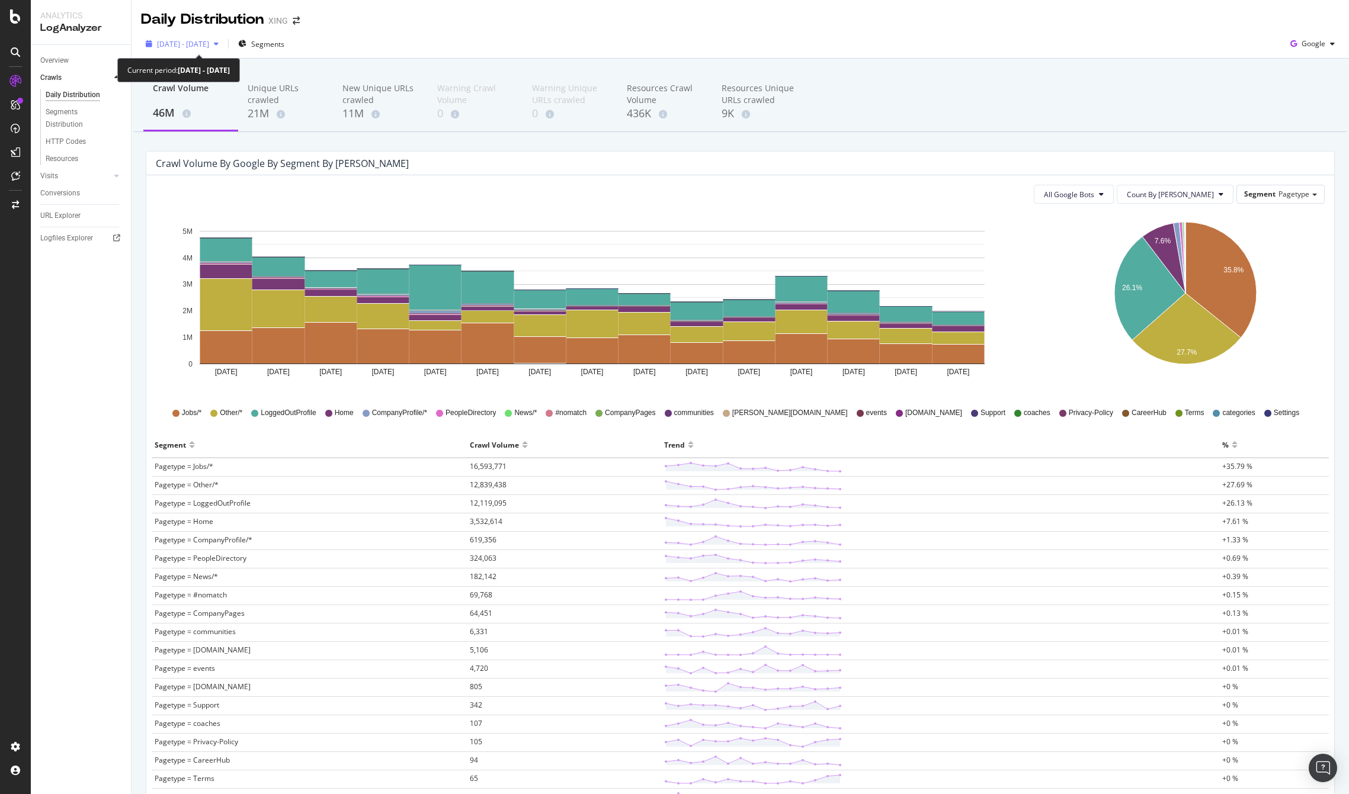 The width and height of the screenshot is (1349, 794). What do you see at coordinates (474, 778) in the screenshot?
I see `span: 65` at bounding box center [474, 778].